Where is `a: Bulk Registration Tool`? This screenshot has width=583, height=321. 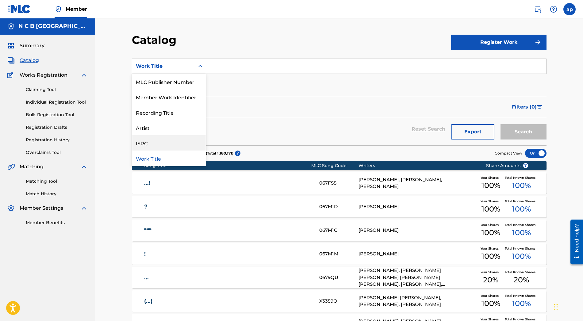 a: Bulk Registration Tool is located at coordinates (57, 115).